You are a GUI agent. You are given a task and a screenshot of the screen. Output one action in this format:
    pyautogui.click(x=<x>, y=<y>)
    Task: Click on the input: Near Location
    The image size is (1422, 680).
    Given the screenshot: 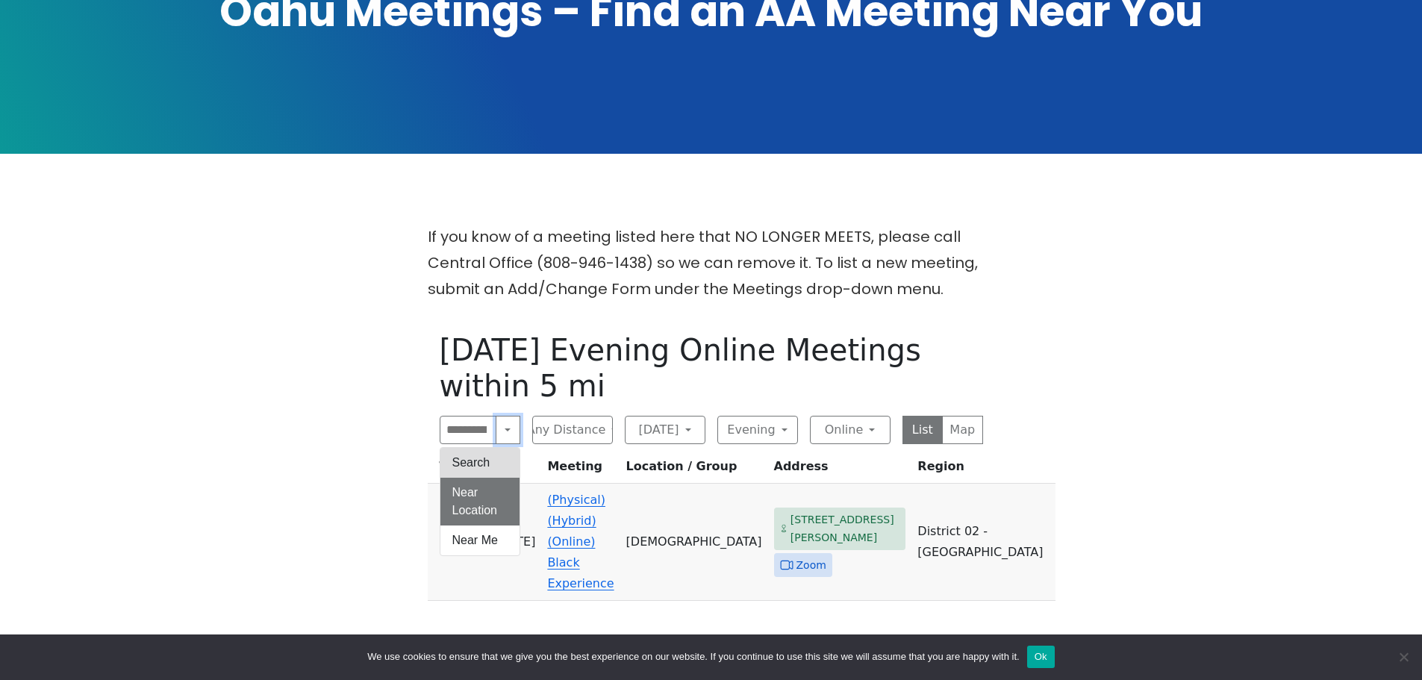 What is the action you would take?
    pyautogui.click(x=468, y=430)
    